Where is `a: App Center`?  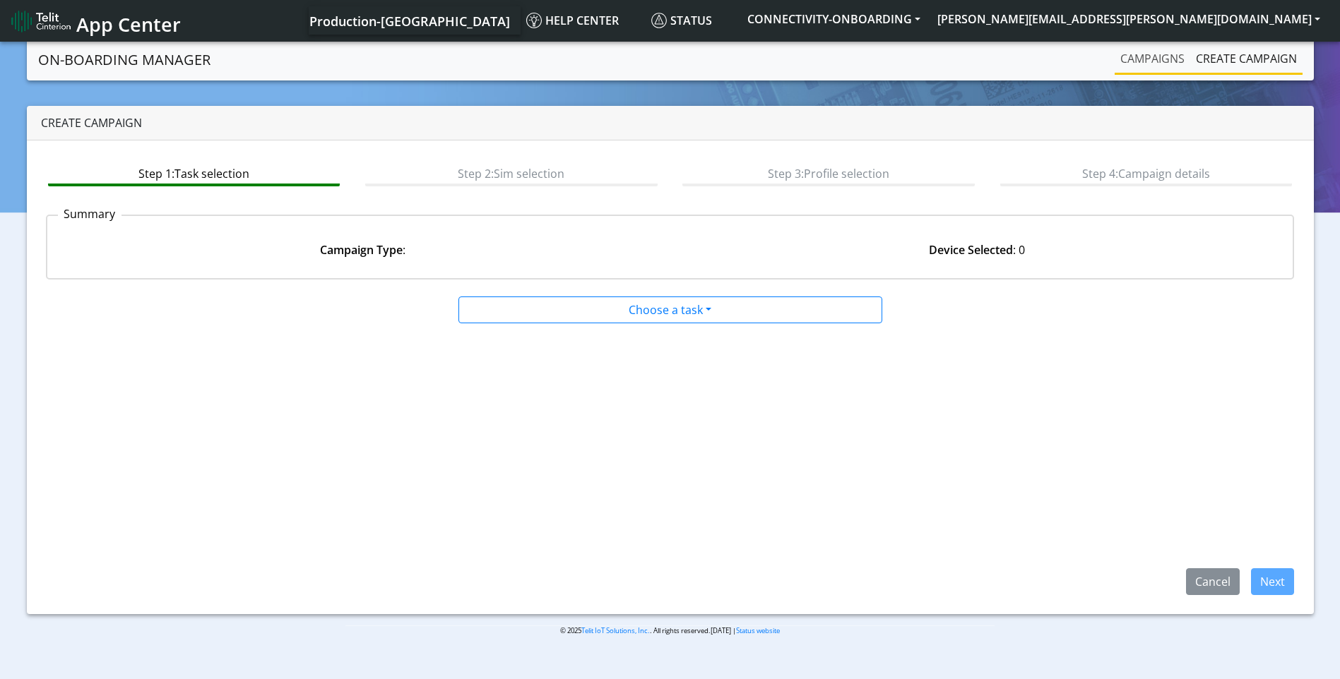 a: App Center is located at coordinates (95, 20).